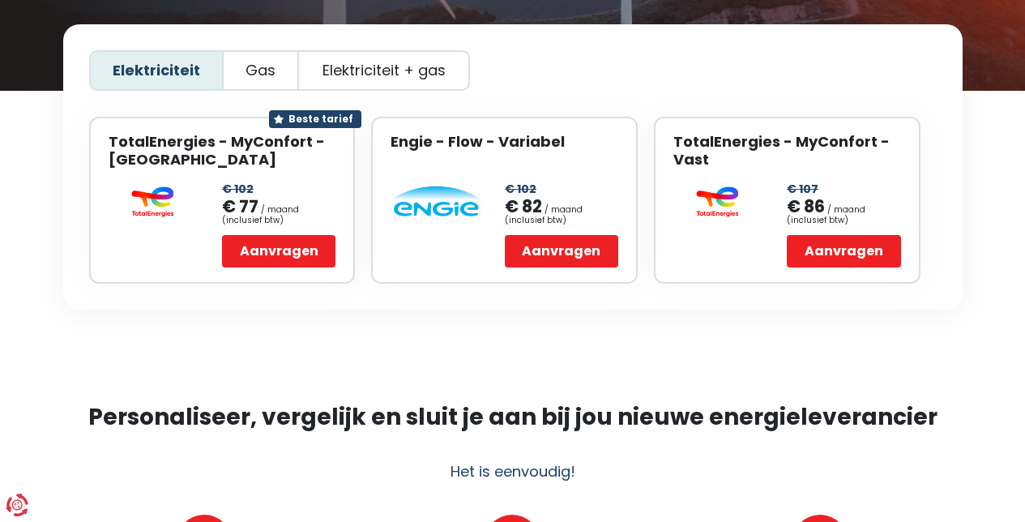 Image resolution: width=1025 pixels, height=522 pixels. What do you see at coordinates (504, 142) in the screenshot?
I see `div: Engie - Flow - Variabel` at bounding box center [504, 142].